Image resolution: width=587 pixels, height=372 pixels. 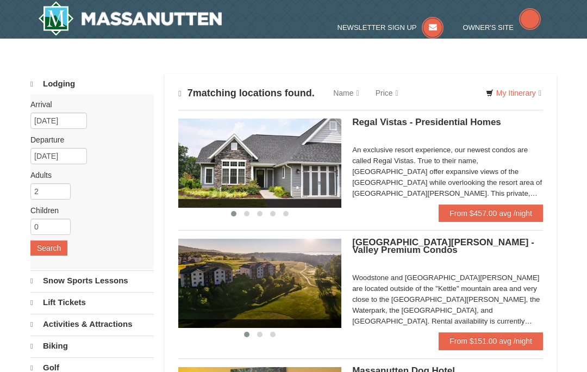 What do you see at coordinates (488, 27) in the screenshot?
I see `span: Owner's Site` at bounding box center [488, 27].